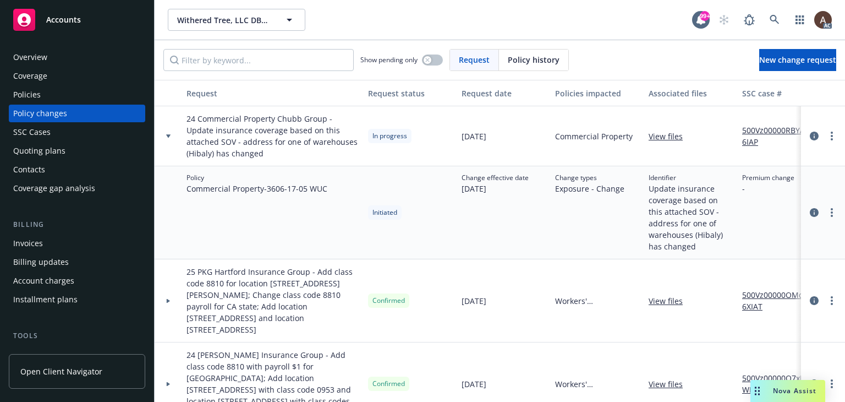 The height and width of the screenshot is (402, 845). Describe the element at coordinates (775, 20) in the screenshot. I see `a: Search` at that location.